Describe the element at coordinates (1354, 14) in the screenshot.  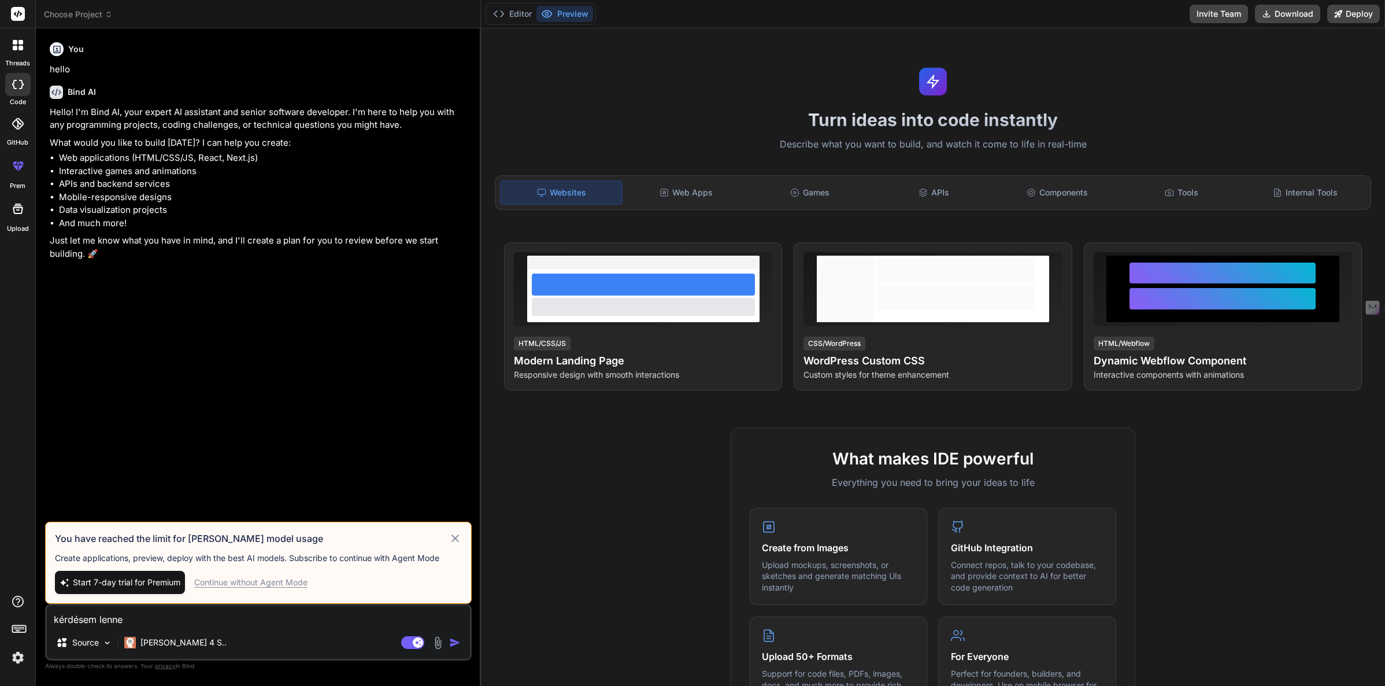
I see `button: Deploy` at that location.